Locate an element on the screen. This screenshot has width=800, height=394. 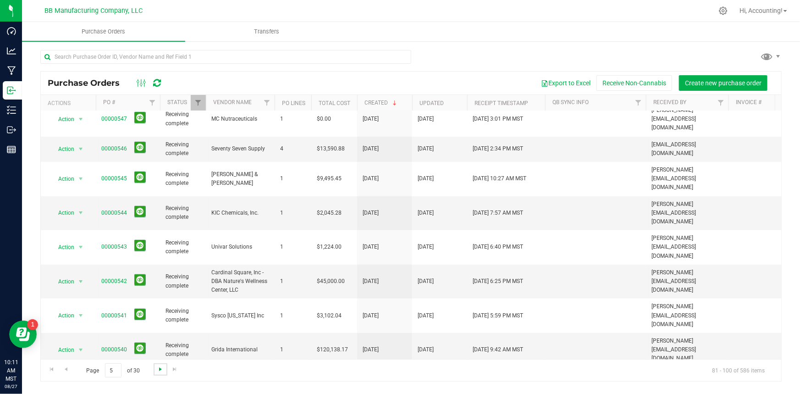
a: 00000547 is located at coordinates (114, 119).